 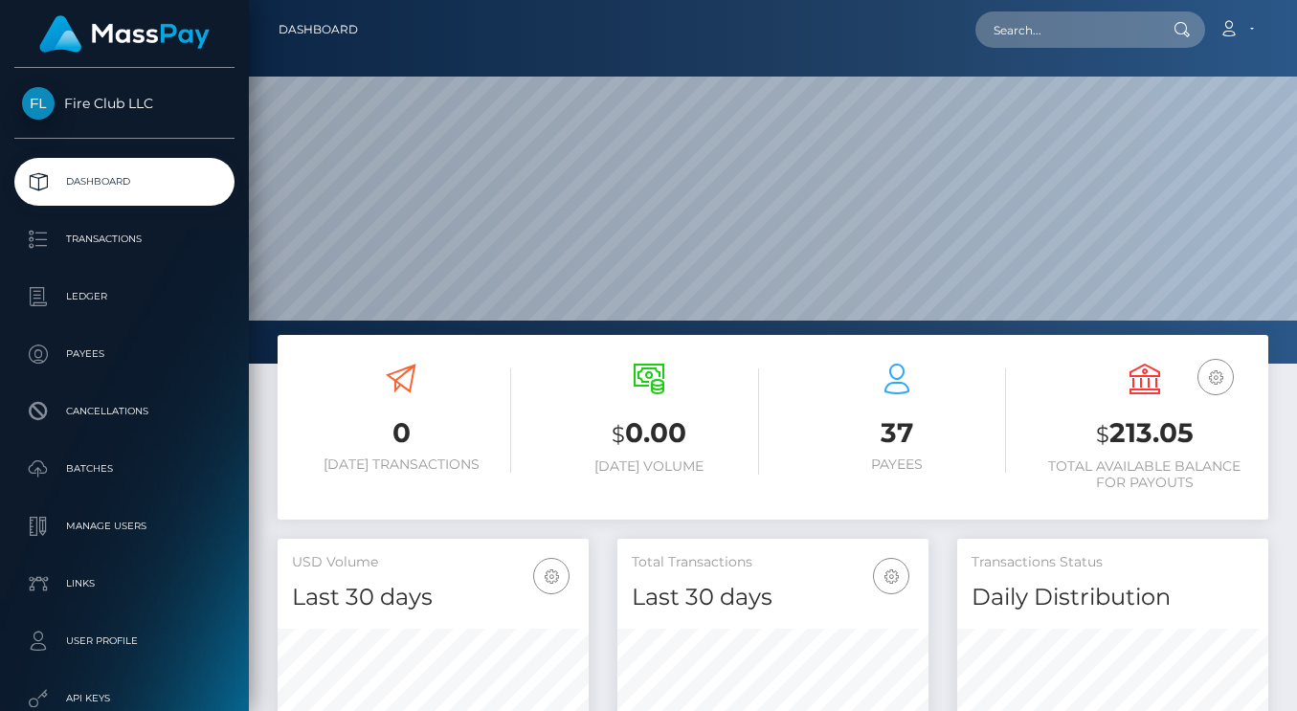 I want to click on h3: 0.00, so click(x=649, y=434).